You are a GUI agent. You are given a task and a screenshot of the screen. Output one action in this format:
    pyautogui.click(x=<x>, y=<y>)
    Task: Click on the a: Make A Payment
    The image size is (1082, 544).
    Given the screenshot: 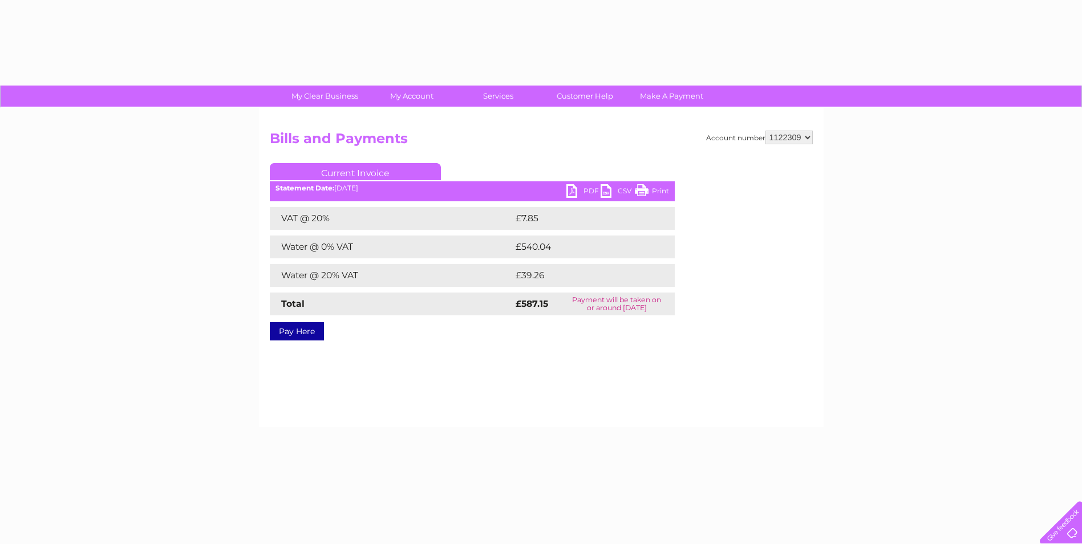 What is the action you would take?
    pyautogui.click(x=671, y=96)
    